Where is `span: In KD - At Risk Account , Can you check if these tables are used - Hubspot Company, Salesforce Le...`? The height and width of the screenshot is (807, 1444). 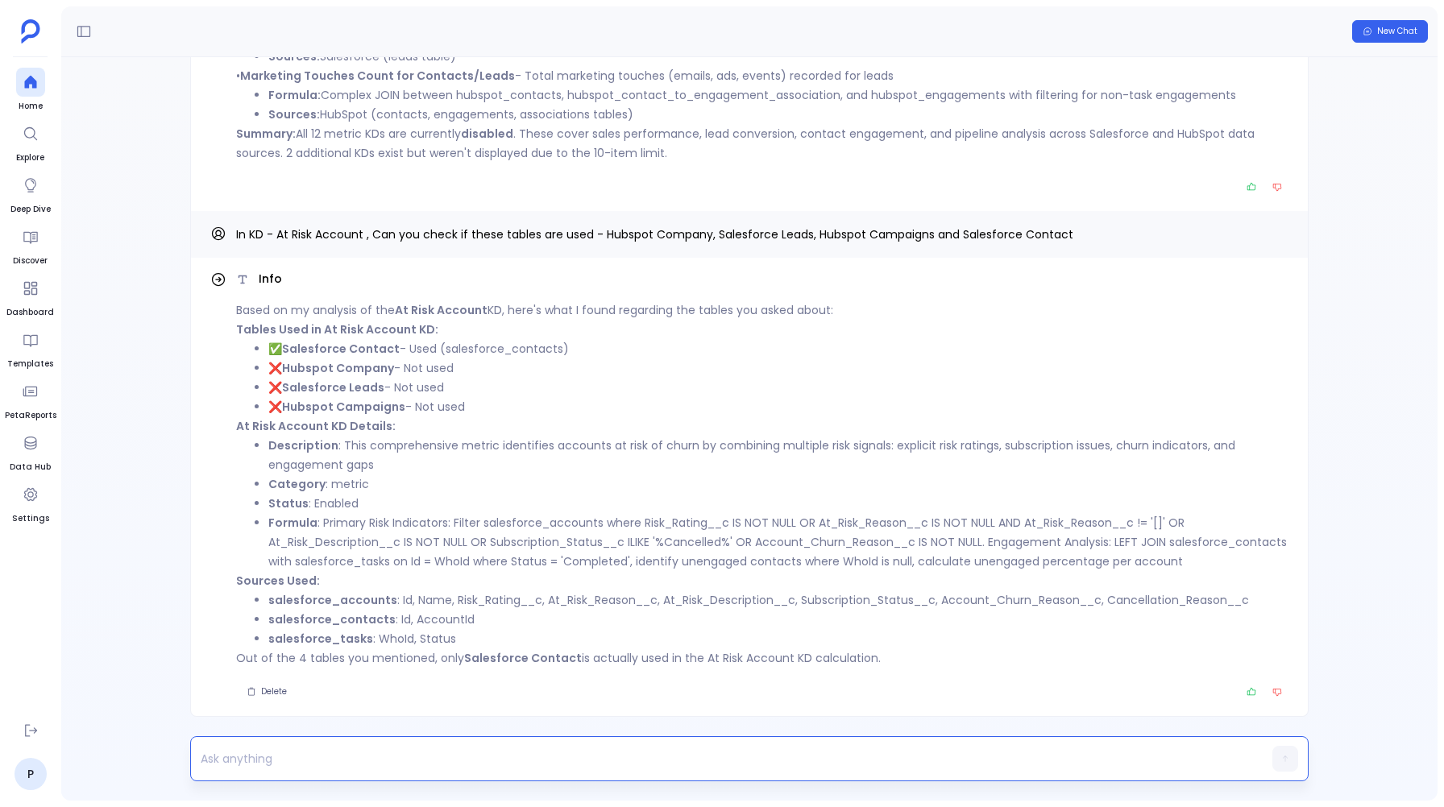
span: In KD - At Risk Account , Can you check if these tables are used - Hubspot Company, Salesforce Le... is located at coordinates (654, 235).